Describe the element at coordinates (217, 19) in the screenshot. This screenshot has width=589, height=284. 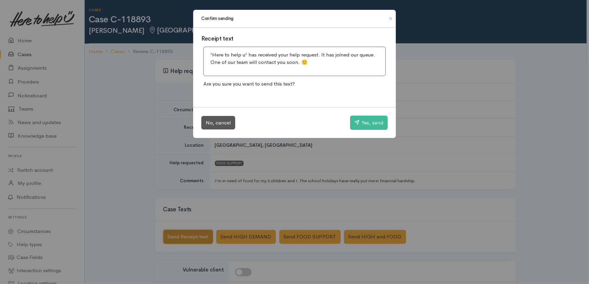
I see `h1: Confirm sending` at that location.